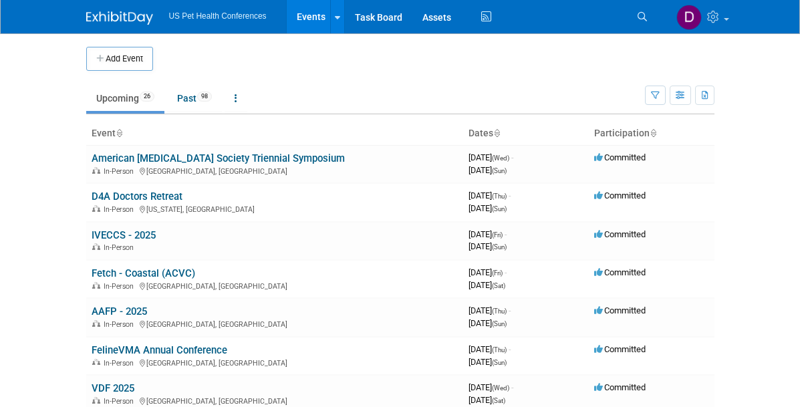 This screenshot has width=800, height=407. What do you see at coordinates (195, 98) in the screenshot?
I see `a: Past98` at bounding box center [195, 98].